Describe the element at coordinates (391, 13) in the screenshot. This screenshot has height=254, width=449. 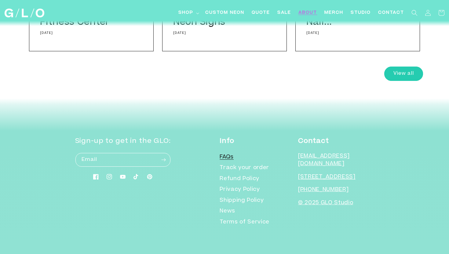
I see `span: Contact` at that location.